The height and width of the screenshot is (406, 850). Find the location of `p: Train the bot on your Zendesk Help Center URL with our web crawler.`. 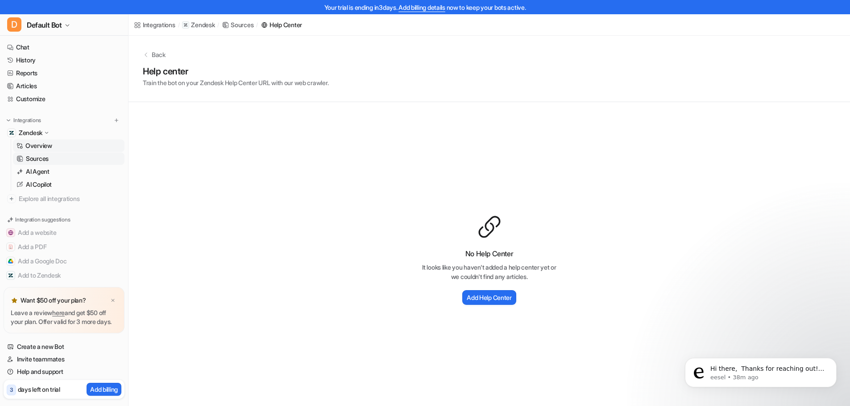

p: Train the bot on your Zendesk Help Center URL with our web crawler. is located at coordinates (235, 82).